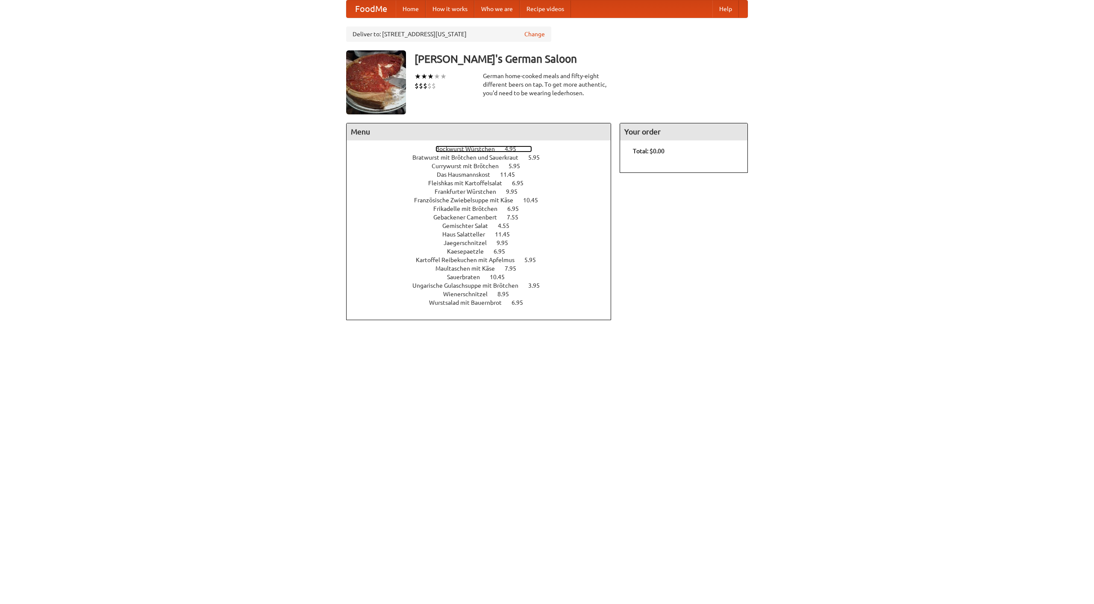 The height and width of the screenshot is (604, 1094). I want to click on a: Recipe videos, so click(545, 9).